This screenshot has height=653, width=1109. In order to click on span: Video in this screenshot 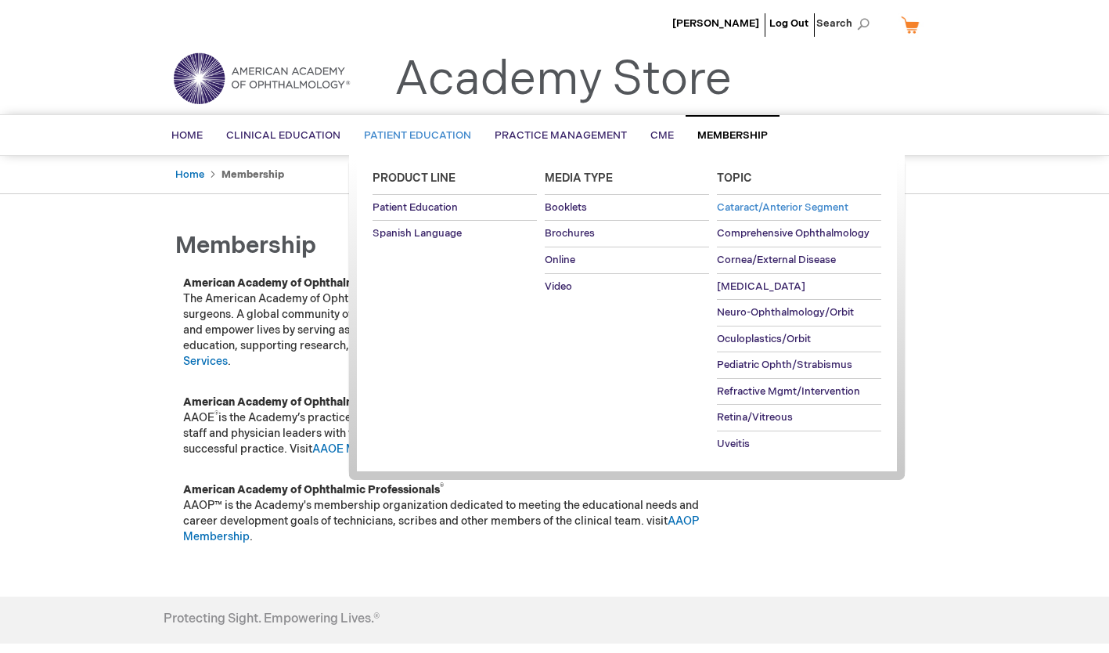, I will do `click(558, 286)`.